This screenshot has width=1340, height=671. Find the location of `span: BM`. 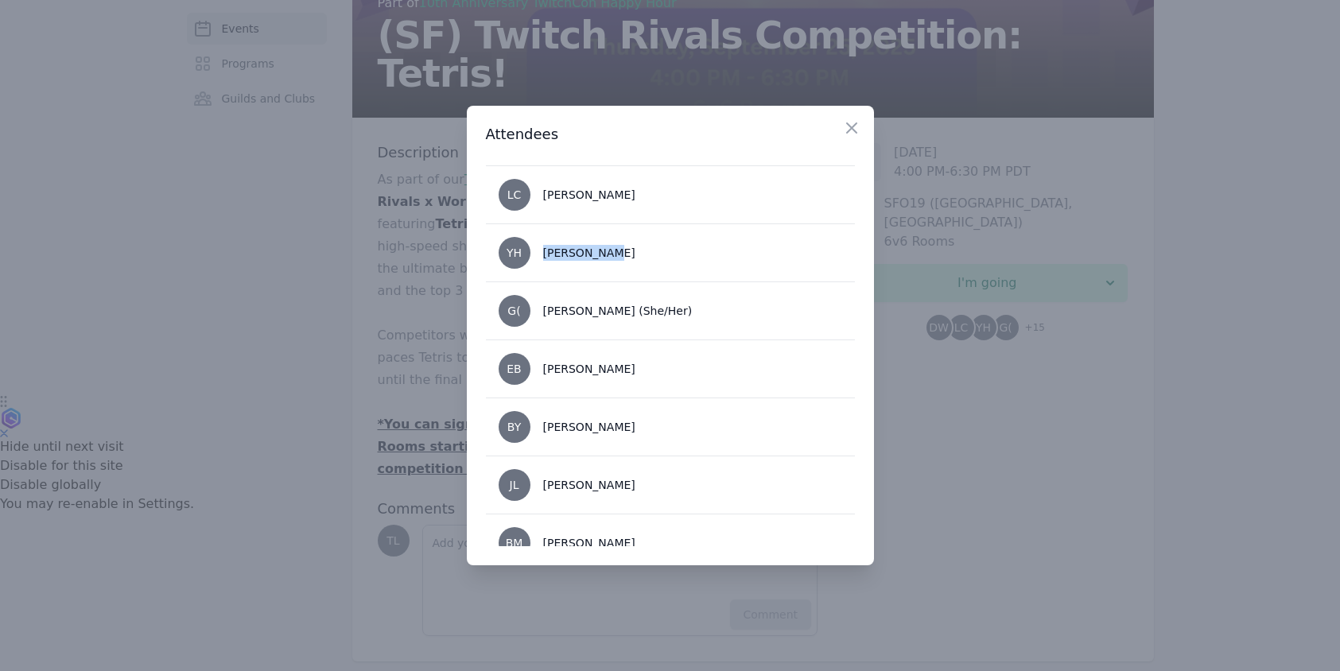

span: BM is located at coordinates (515, 543).